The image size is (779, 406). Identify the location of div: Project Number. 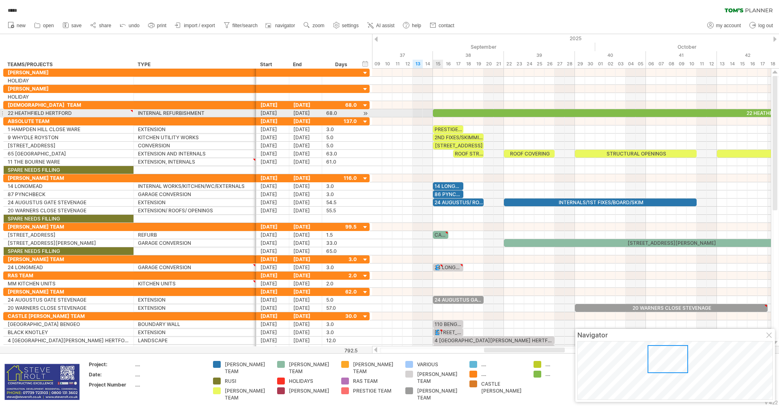
(111, 384).